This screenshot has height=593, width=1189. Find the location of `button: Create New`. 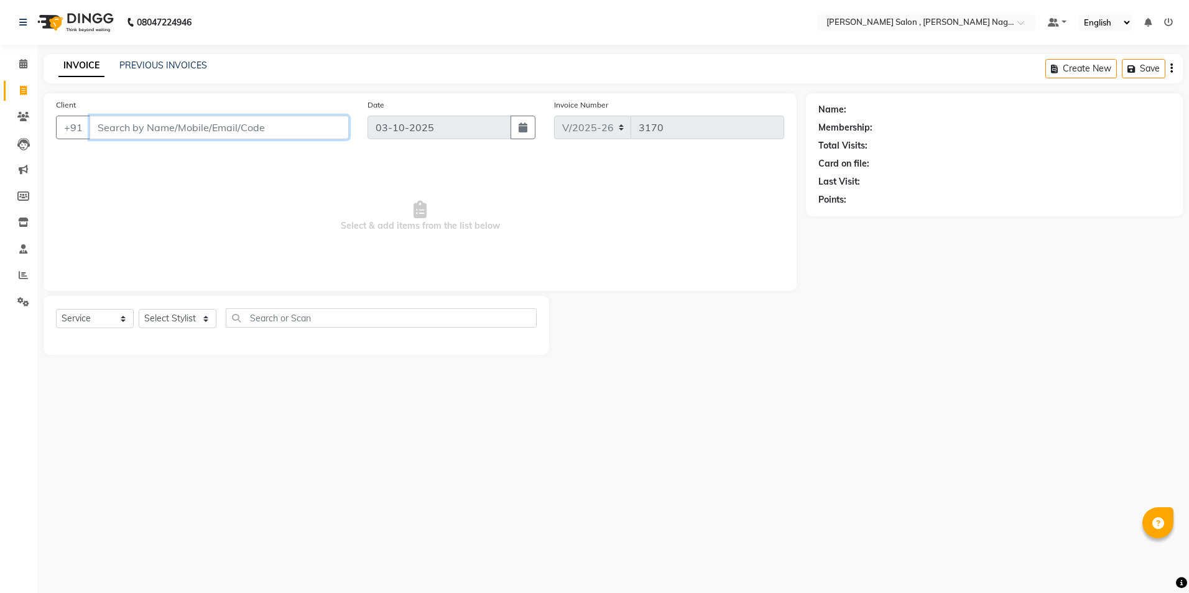

button: Create New is located at coordinates (1081, 68).